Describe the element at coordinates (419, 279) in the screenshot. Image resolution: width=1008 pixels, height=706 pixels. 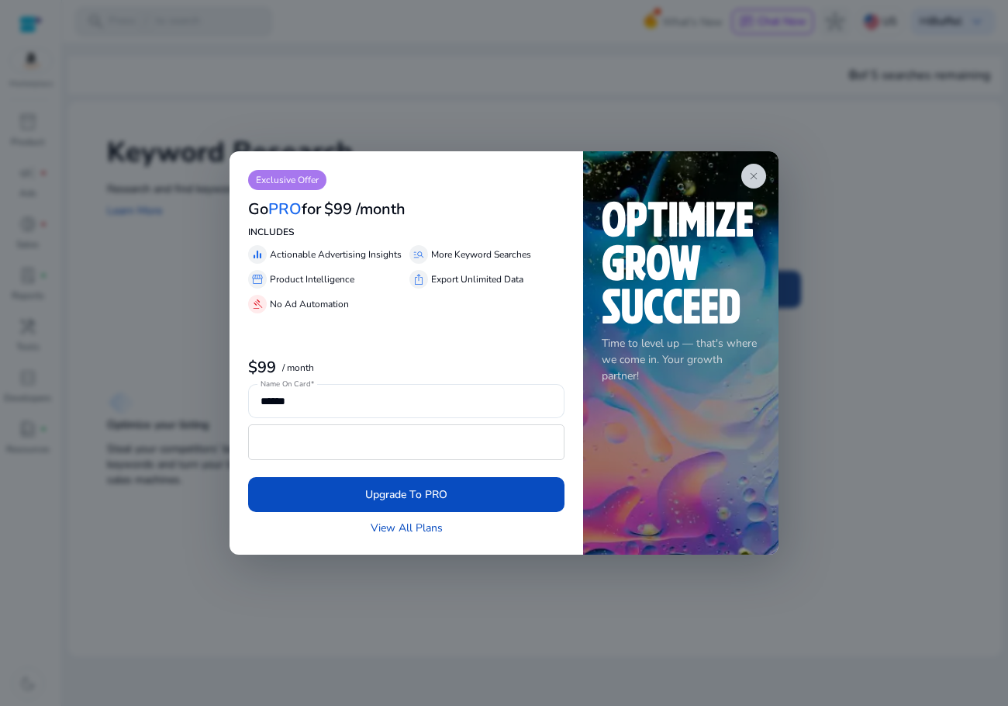
I see `span: ios_share` at that location.